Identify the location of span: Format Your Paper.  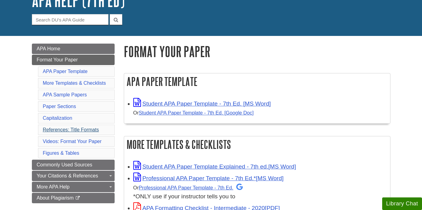
(57, 59).